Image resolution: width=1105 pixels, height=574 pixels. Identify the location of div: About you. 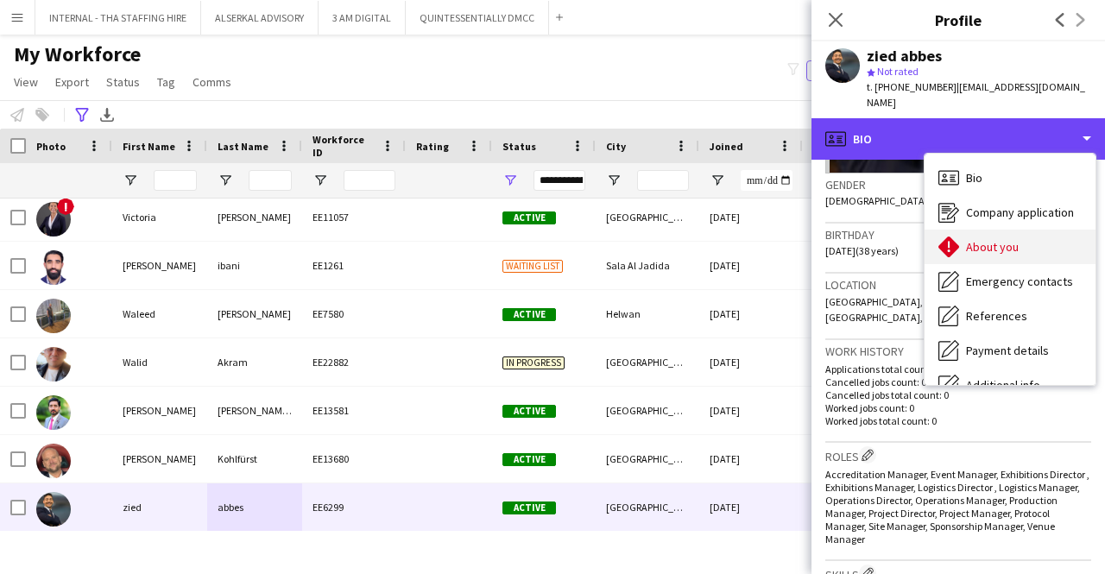
(1010, 247).